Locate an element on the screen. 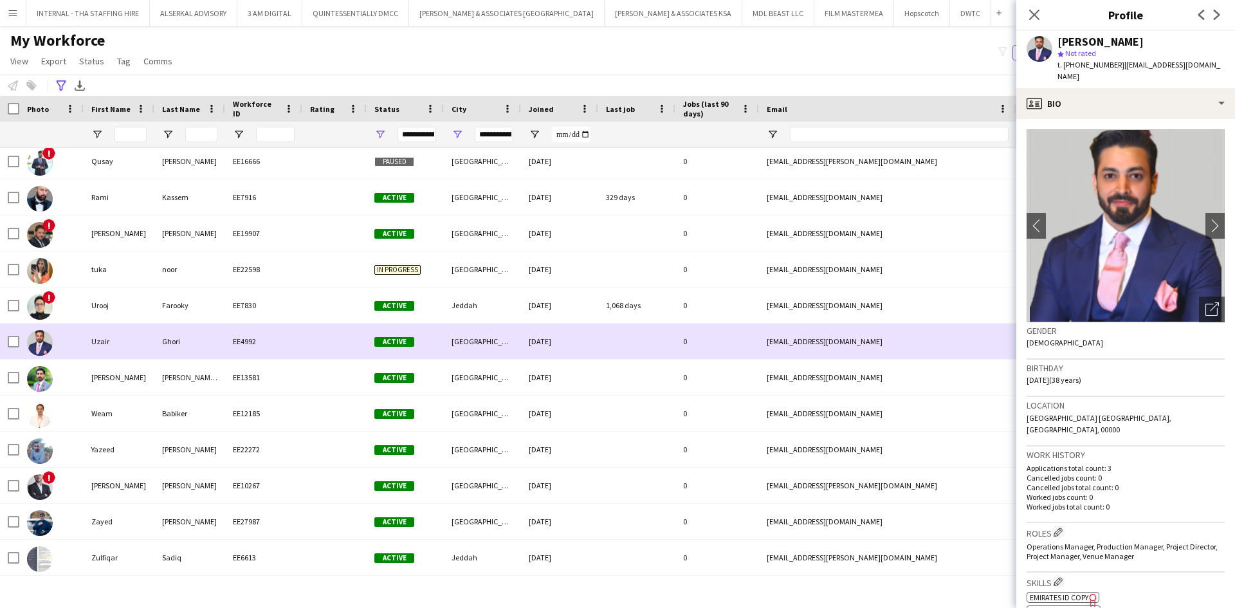  div: noor is located at coordinates (190, 269).